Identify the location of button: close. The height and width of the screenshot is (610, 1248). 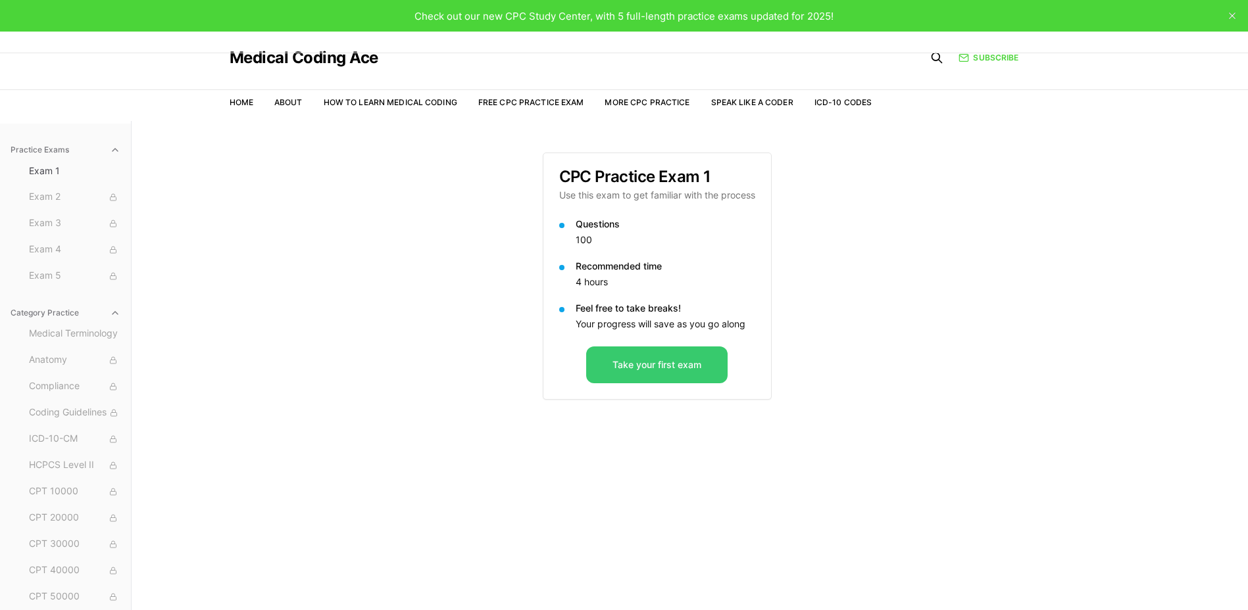
(1232, 16).